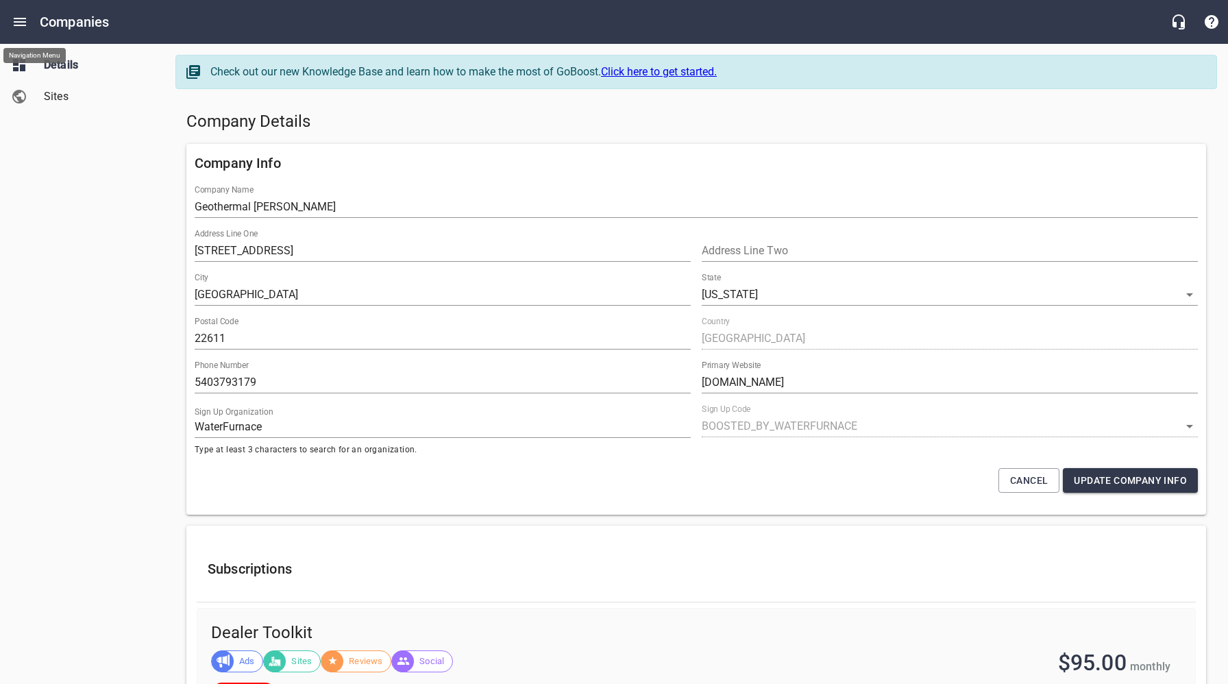  Describe the element at coordinates (96, 65) in the screenshot. I see `span: Details` at that location.